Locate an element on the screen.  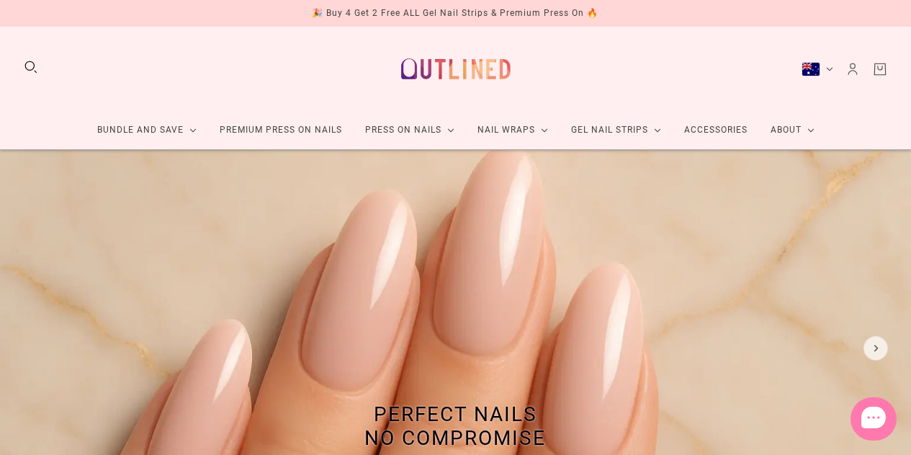
a: Premium Press On Nails is located at coordinates (281, 130).